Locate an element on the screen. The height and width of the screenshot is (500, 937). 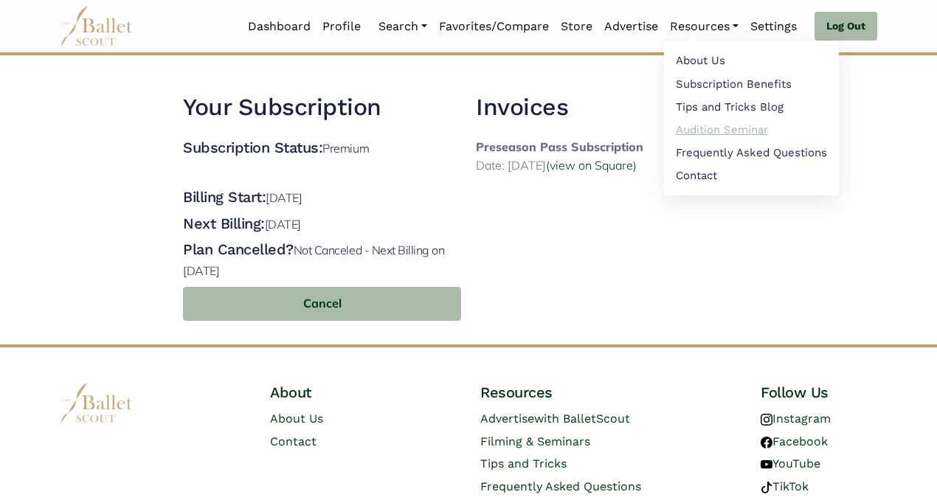
h4: Subscription Status: is located at coordinates (276, 148).